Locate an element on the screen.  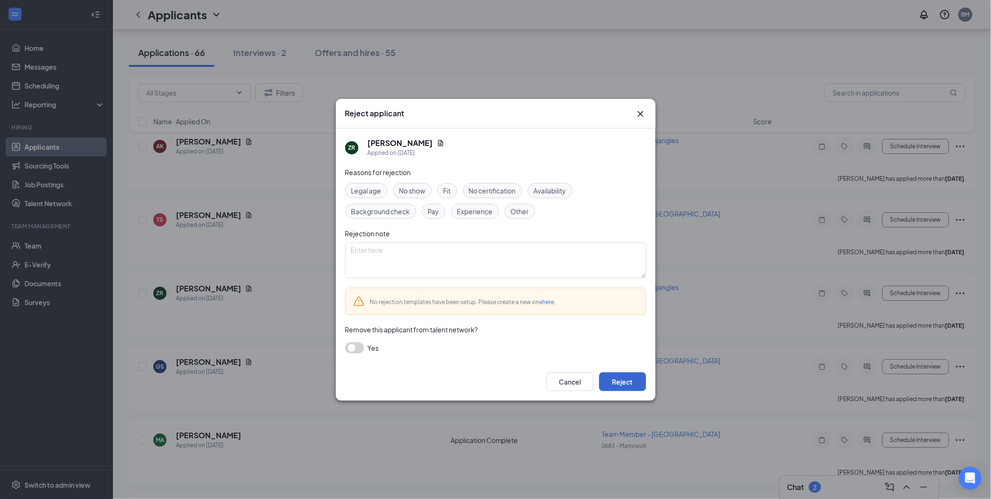
span: Fit is located at coordinates (447, 190).